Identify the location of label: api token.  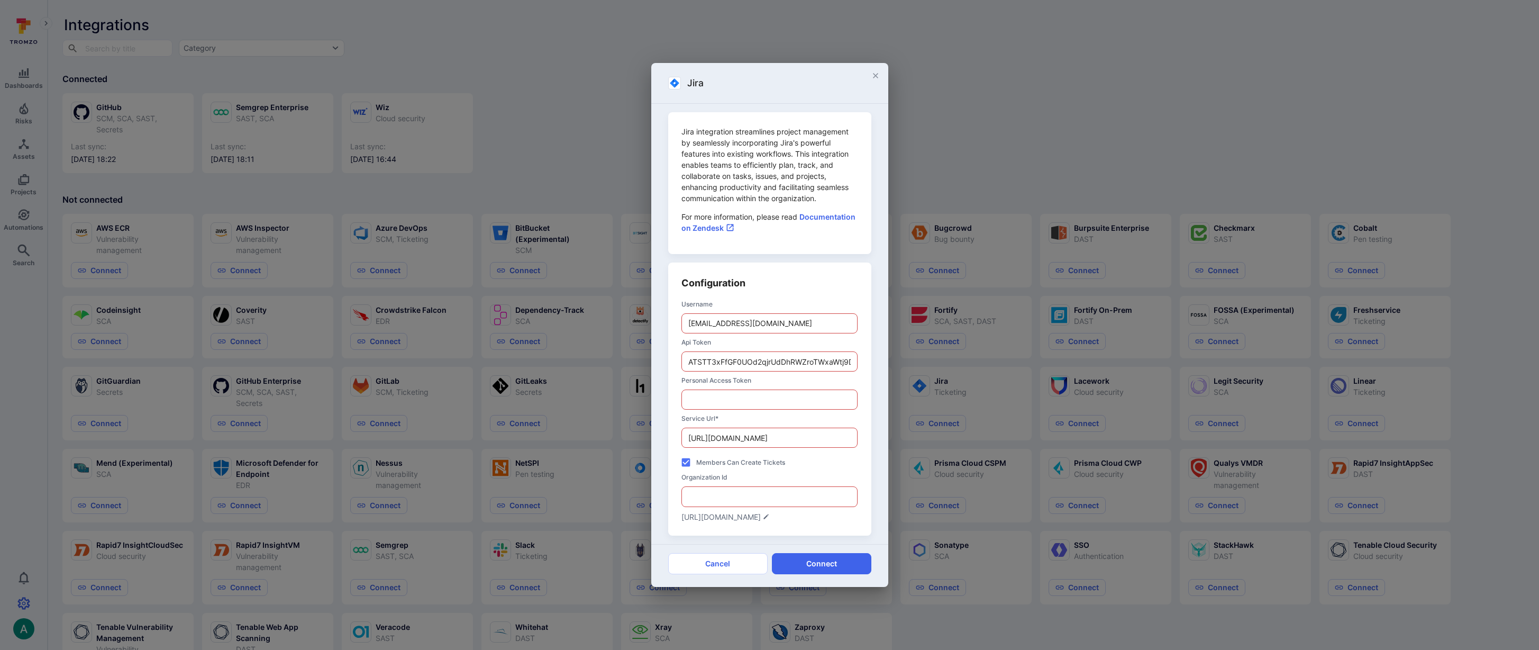
(770, 342).